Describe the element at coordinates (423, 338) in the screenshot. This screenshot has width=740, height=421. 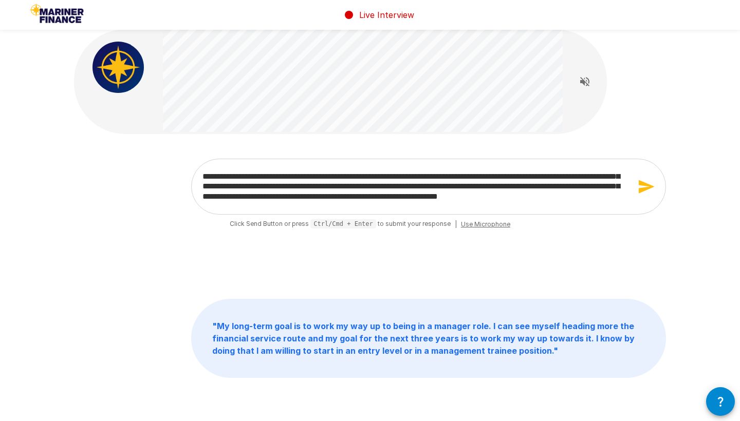
I see `b: " My long-term goal is to work my way up to being in a manager role. I can see myself heading mor...` at that location.